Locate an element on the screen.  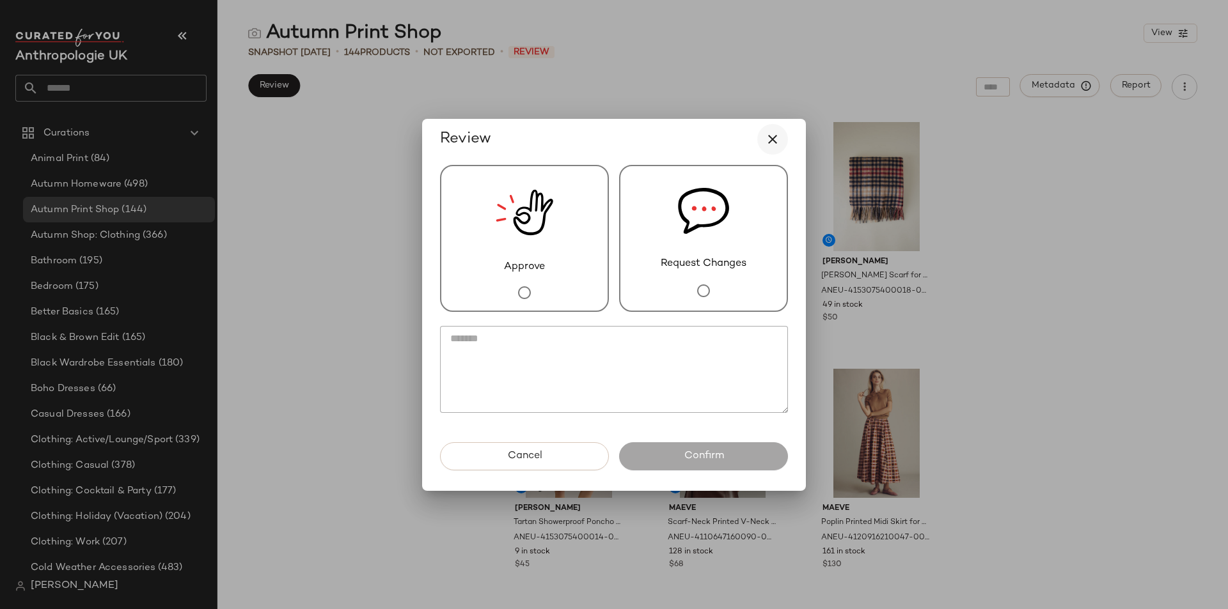
span: Request Changes is located at coordinates (703, 264).